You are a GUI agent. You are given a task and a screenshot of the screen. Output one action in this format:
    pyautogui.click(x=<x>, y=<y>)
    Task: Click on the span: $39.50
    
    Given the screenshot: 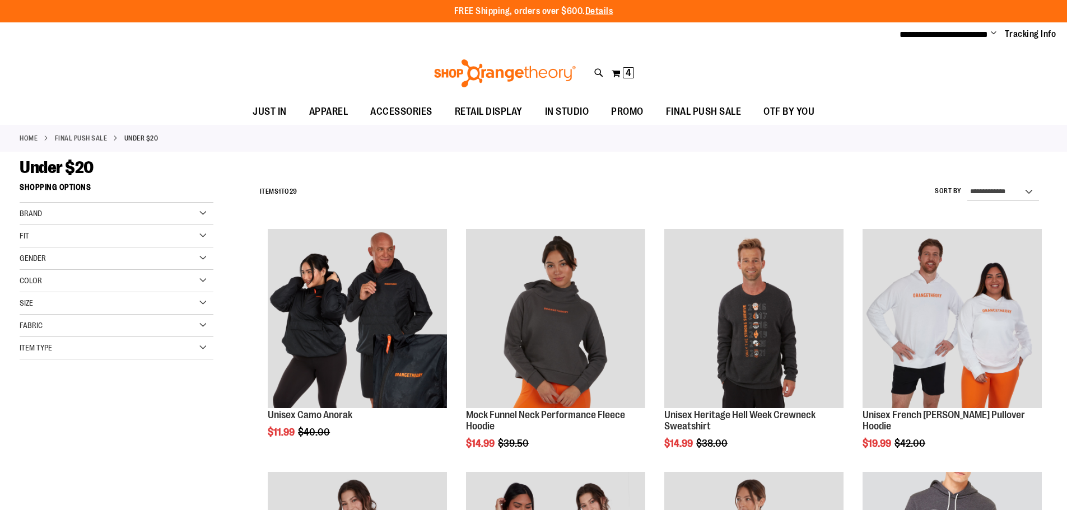 What is the action you would take?
    pyautogui.click(x=514, y=444)
    